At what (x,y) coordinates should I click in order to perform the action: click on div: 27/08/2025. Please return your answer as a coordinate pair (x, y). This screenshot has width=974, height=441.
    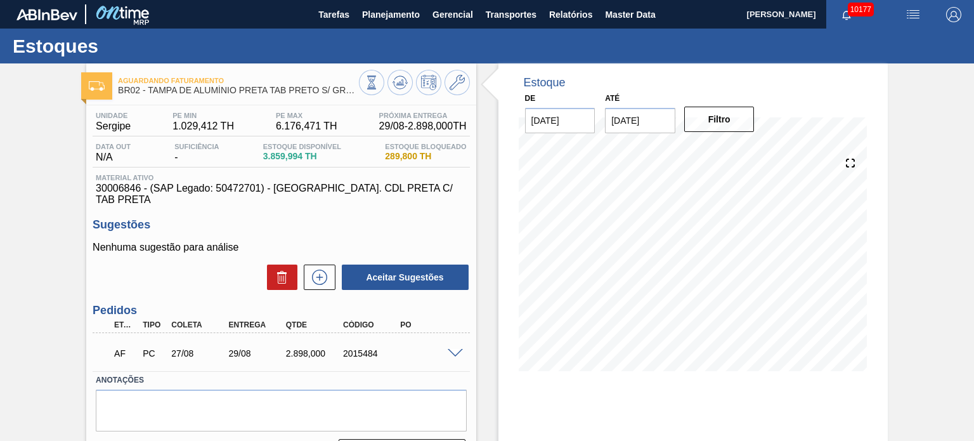
    Looking at the image, I should click on (199, 353).